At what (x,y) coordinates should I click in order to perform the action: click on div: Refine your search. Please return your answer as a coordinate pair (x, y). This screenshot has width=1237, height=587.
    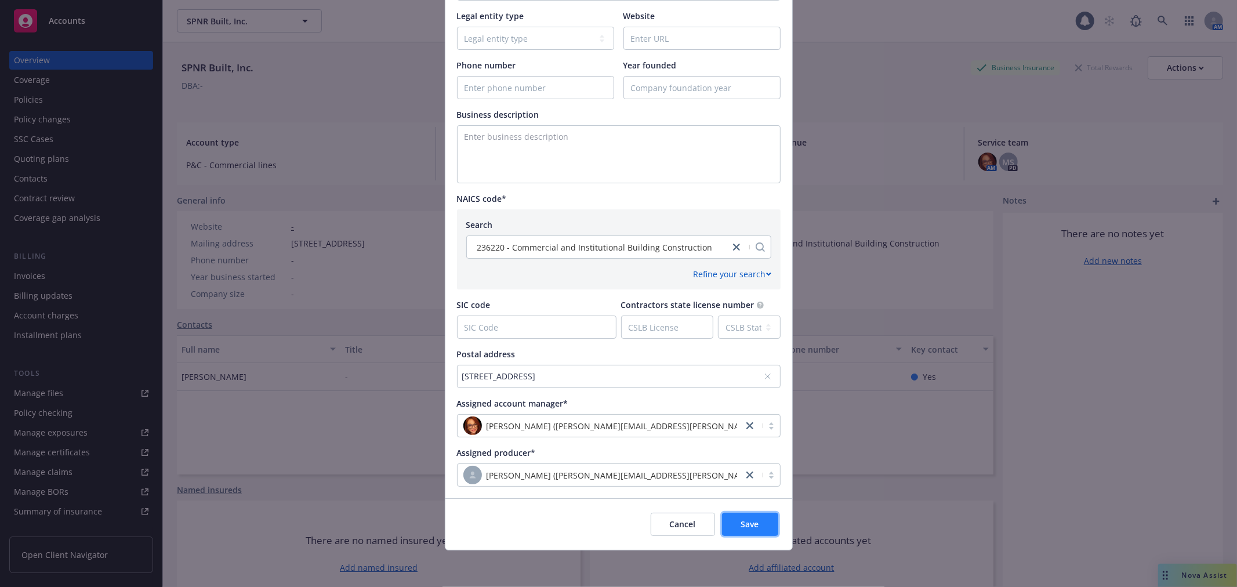
    Looking at the image, I should click on (732, 274).